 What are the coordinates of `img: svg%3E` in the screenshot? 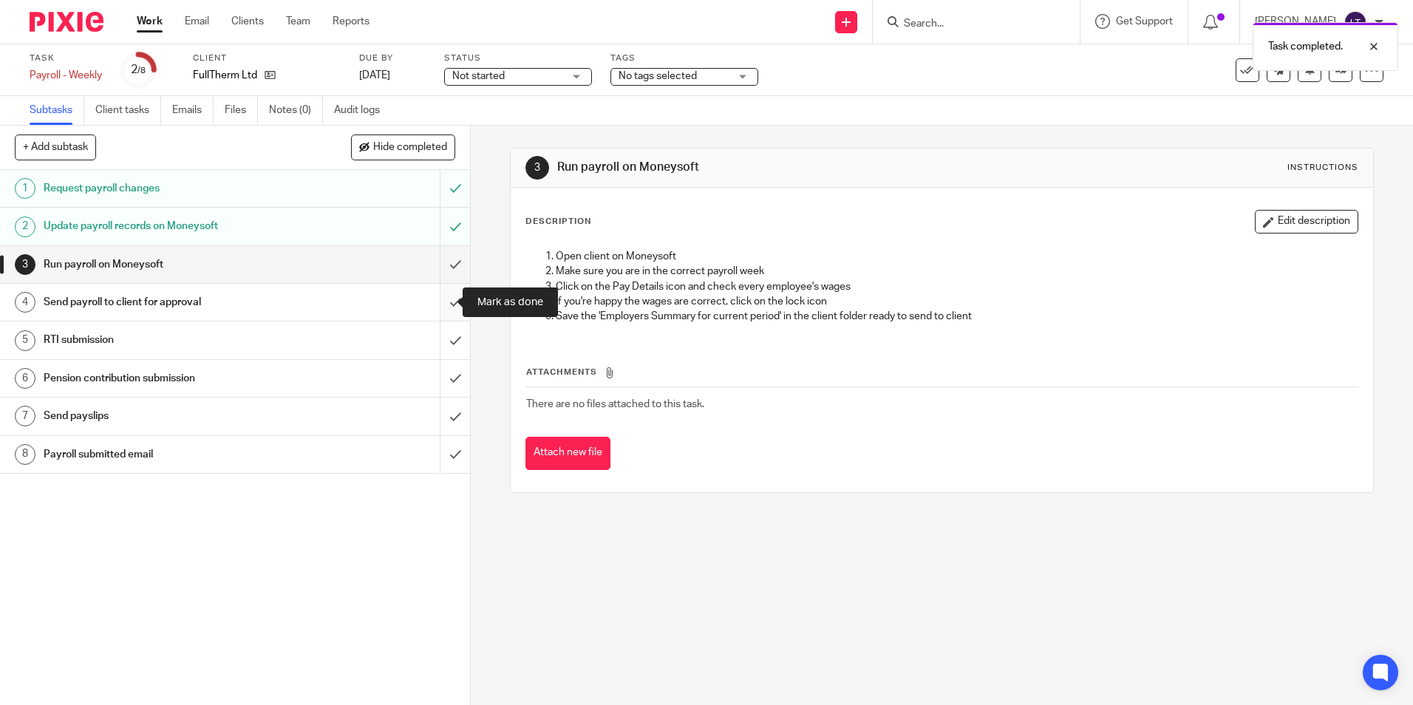 It's located at (1355, 22).